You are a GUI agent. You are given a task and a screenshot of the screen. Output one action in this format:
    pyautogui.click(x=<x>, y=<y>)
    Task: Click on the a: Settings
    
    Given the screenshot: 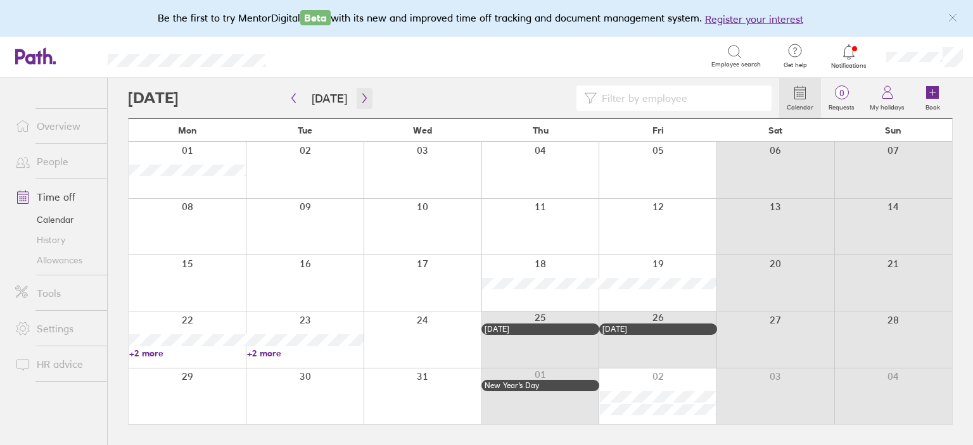 What is the action you would take?
    pyautogui.click(x=56, y=329)
    